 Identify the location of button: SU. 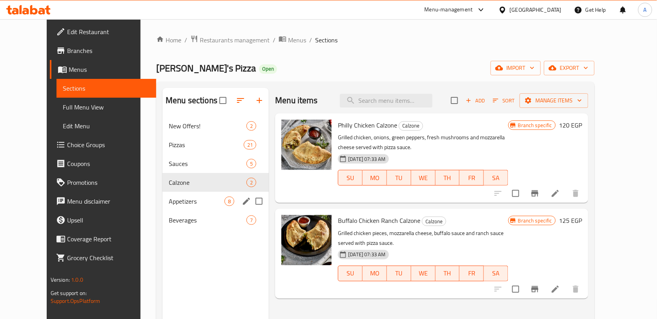
(350, 178).